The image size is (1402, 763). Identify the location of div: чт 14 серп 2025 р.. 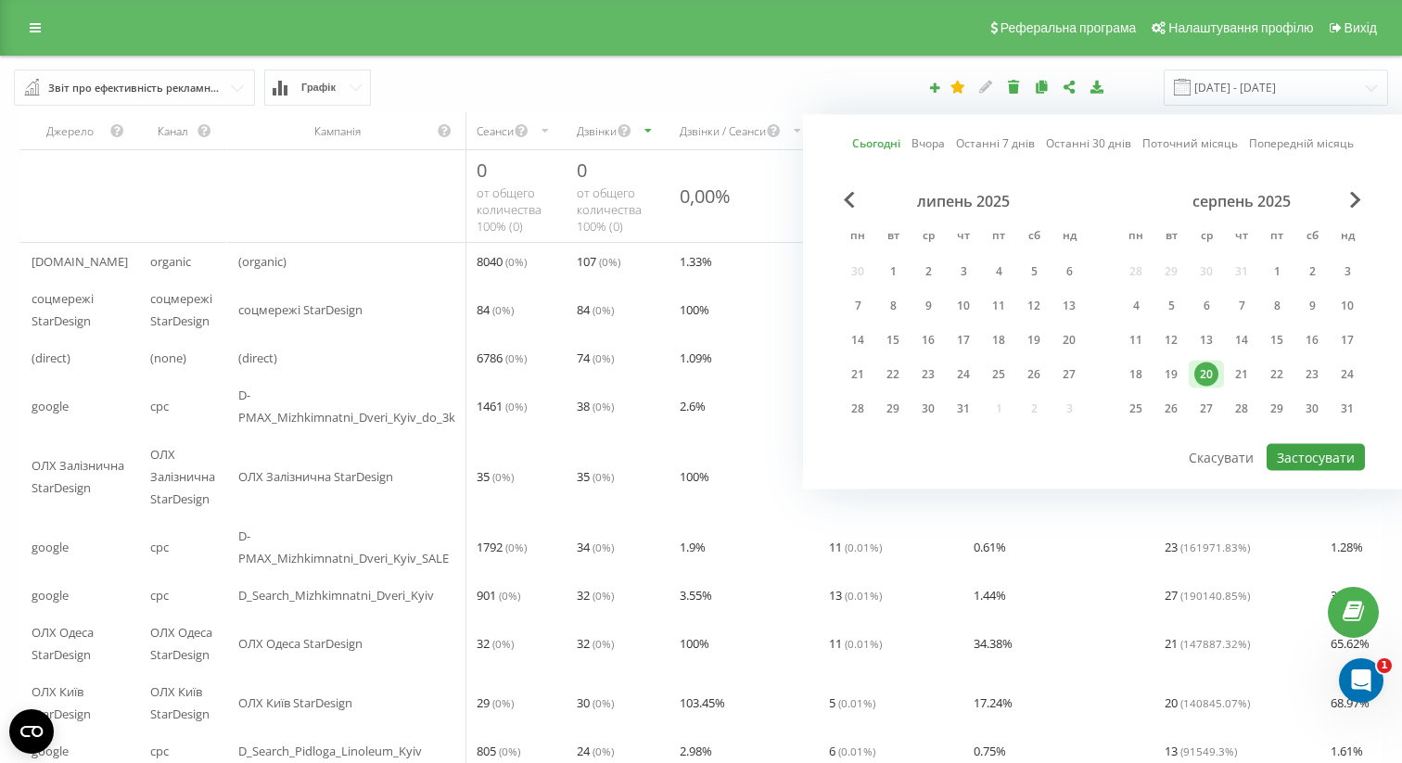
(1242, 340).